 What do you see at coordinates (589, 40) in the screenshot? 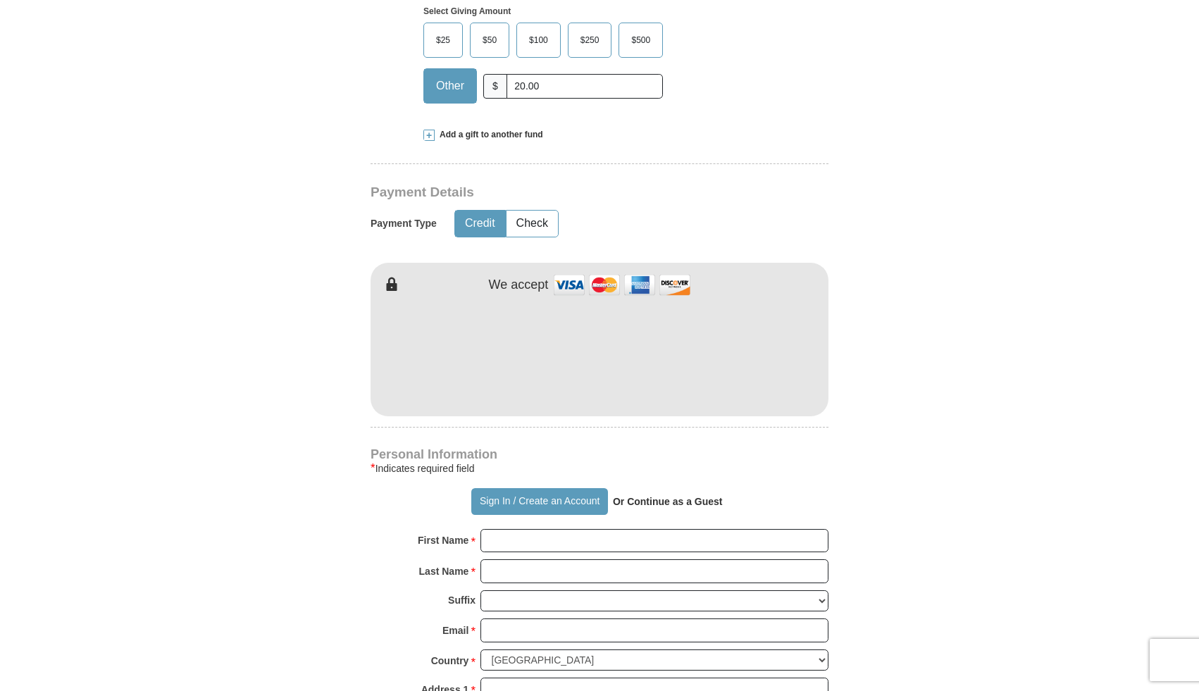
I see `span: $250` at bounding box center [589, 40].